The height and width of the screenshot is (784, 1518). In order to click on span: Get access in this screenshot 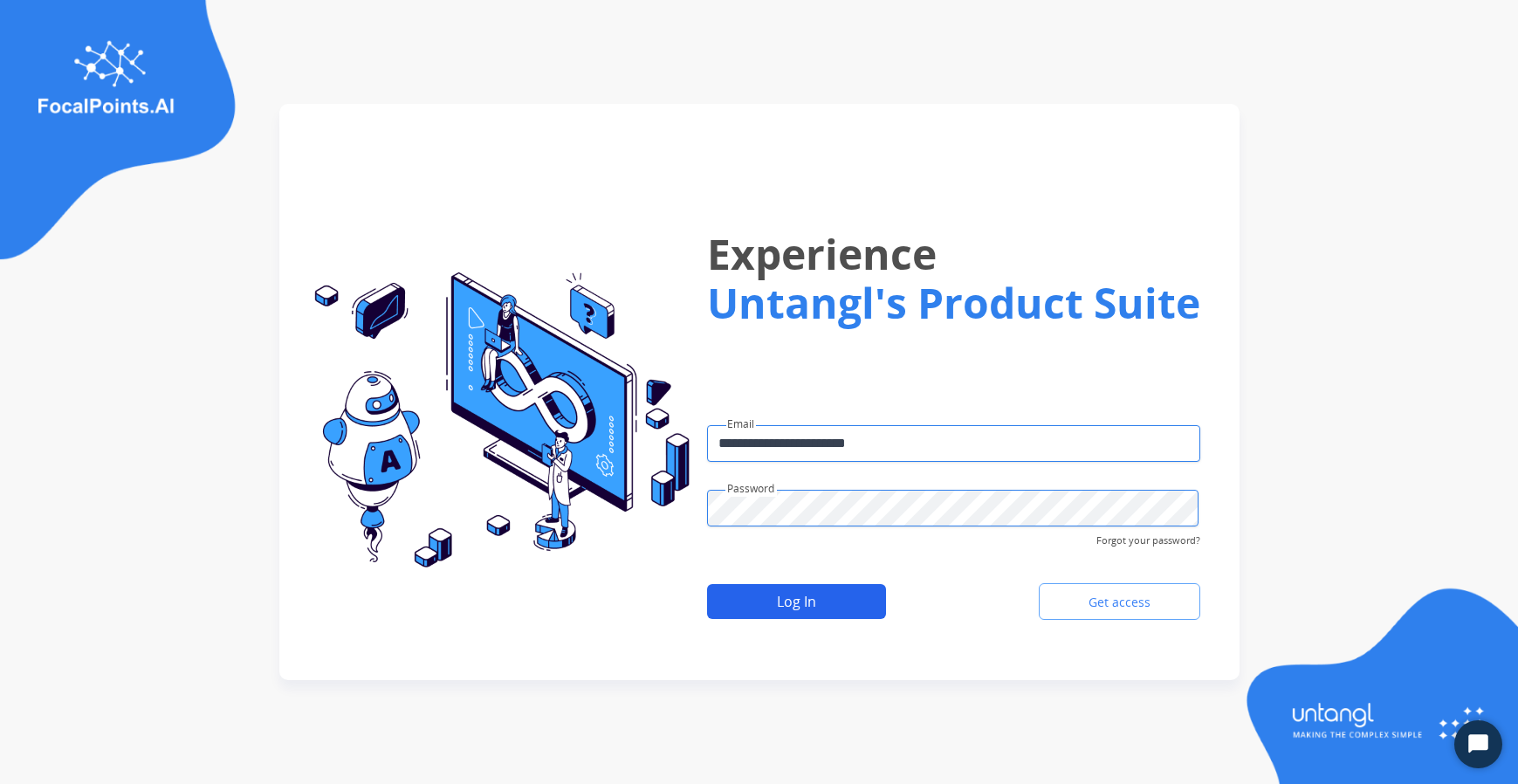, I will do `click(1119, 602)`.